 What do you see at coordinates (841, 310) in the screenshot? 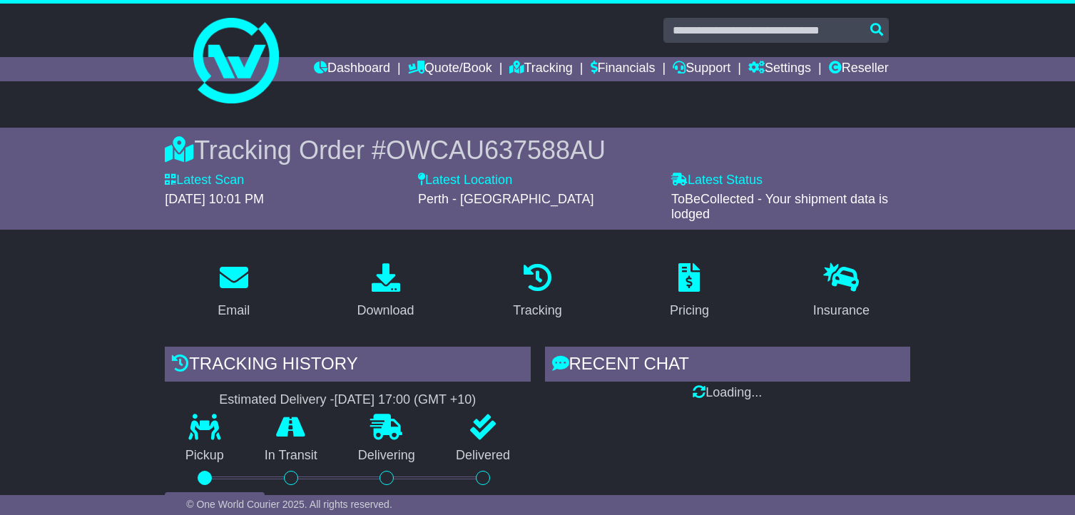
I see `div: Insurance` at bounding box center [841, 310].